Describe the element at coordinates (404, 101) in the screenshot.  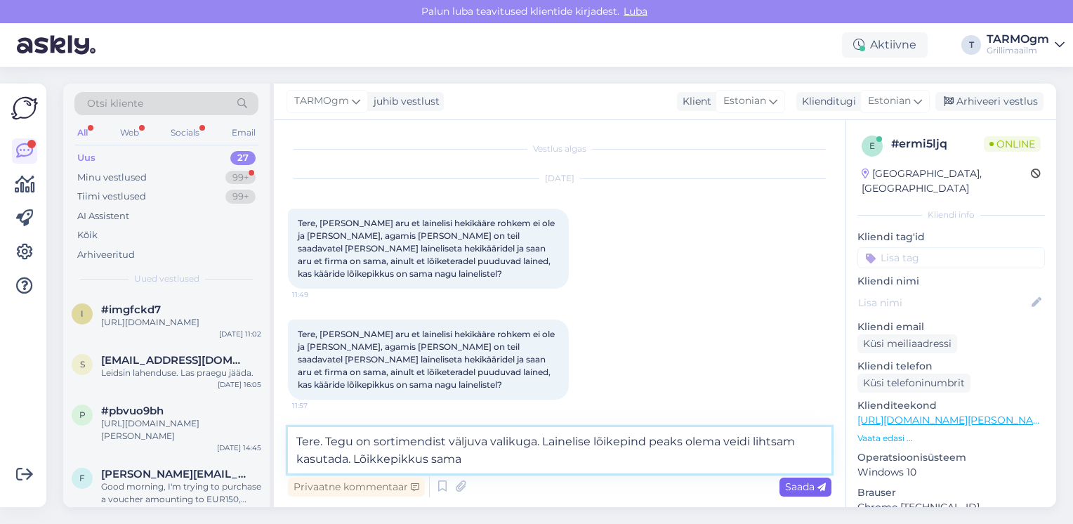
I see `div: juhib vestlust` at that location.